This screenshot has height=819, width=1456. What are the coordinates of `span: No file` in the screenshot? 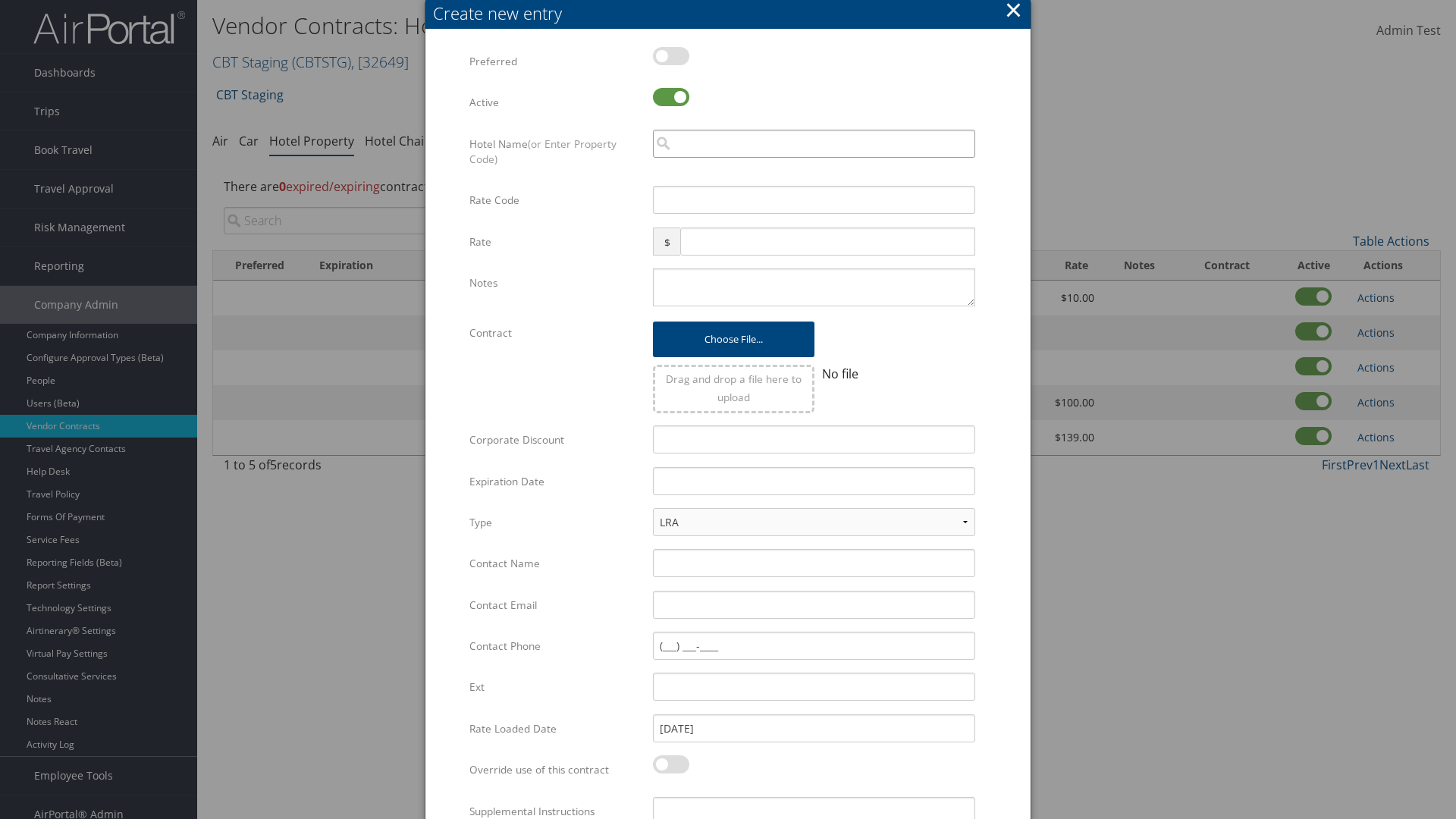 It's located at (840, 374).